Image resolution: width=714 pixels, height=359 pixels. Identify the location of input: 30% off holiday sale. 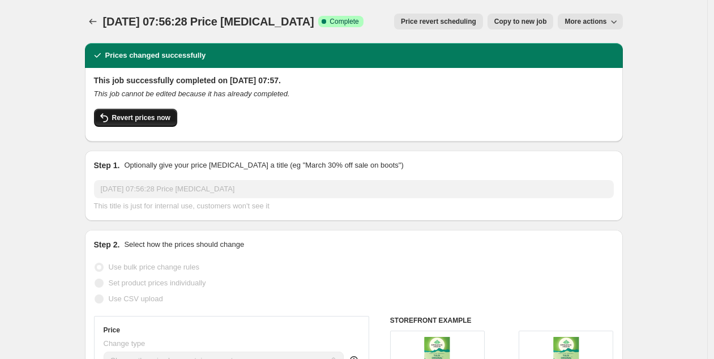
(354, 189).